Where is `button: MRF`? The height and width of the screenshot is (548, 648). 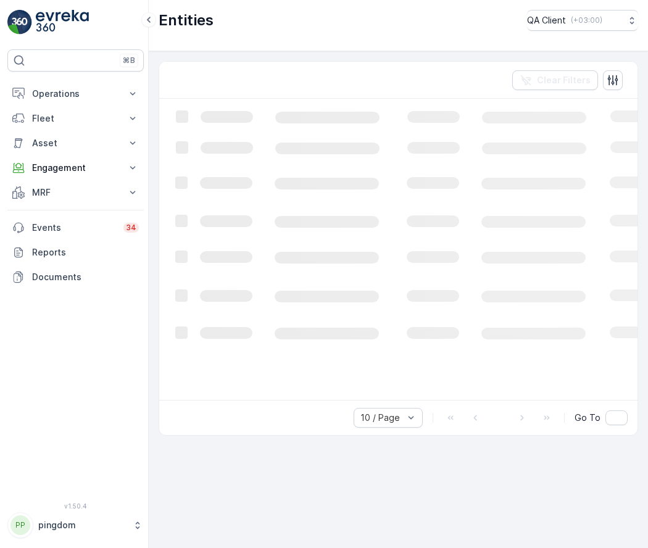 button: MRF is located at coordinates (75, 192).